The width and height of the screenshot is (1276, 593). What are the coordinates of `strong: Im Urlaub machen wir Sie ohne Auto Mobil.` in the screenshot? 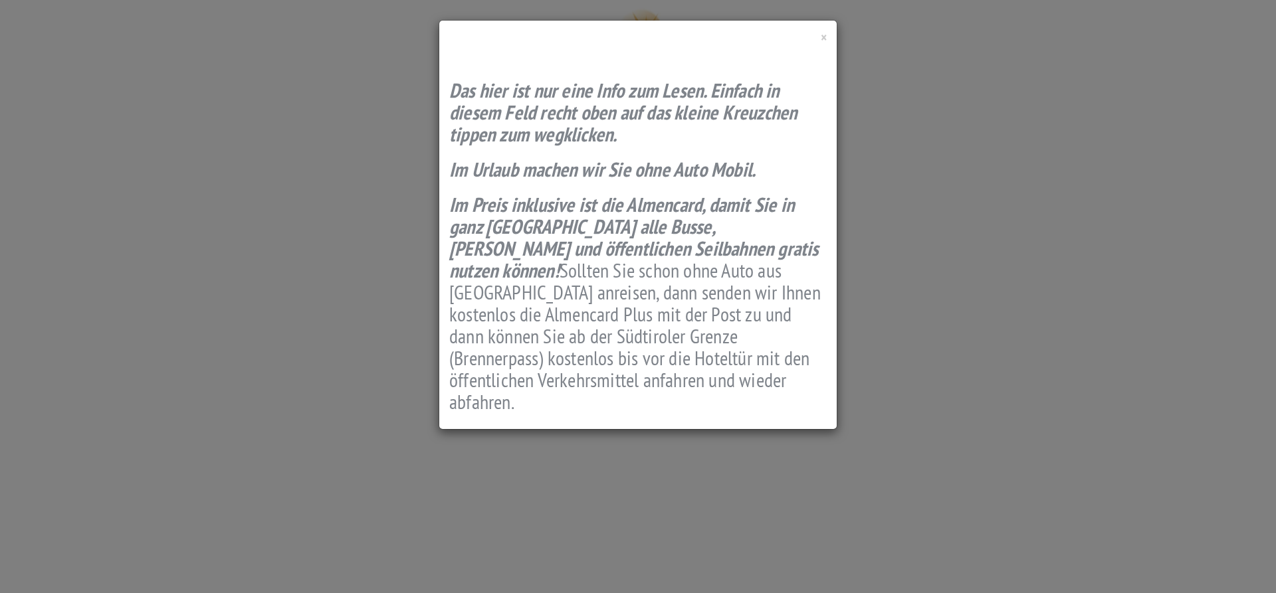 It's located at (602, 169).